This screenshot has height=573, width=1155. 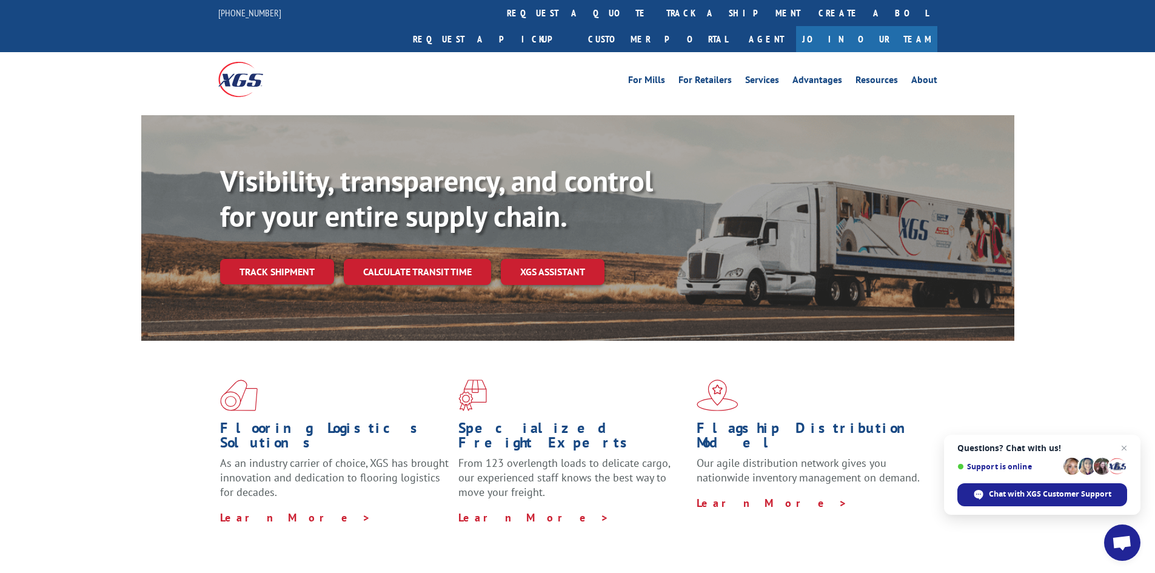 What do you see at coordinates (239, 395) in the screenshot?
I see `img: xgs-icon-total-supply-chain-intelligence-red` at bounding box center [239, 395].